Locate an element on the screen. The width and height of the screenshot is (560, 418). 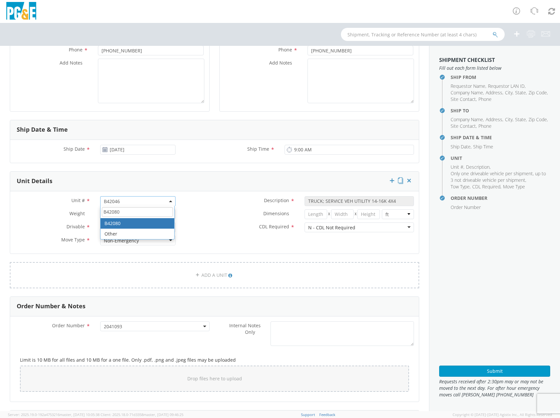
h3: Unit Details is located at coordinates (34, 181).